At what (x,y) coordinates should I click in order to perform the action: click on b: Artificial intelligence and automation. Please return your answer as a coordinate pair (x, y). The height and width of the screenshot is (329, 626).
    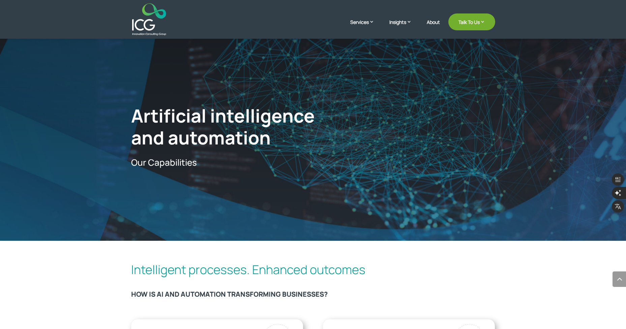
    Looking at the image, I should click on (223, 126).